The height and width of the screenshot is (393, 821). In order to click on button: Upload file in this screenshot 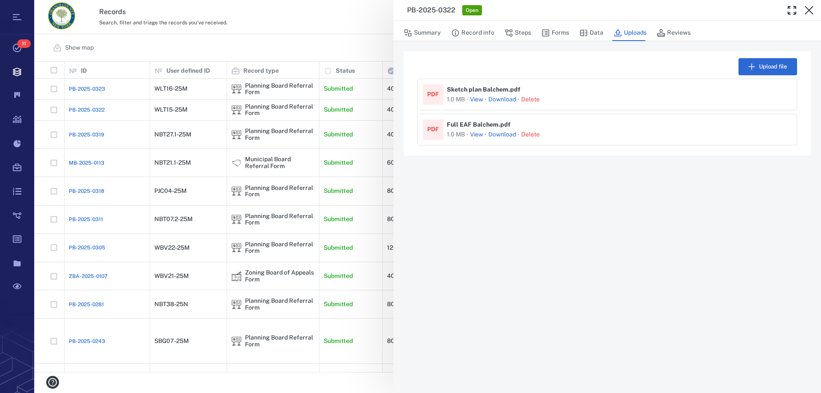, I will do `click(767, 67)`.